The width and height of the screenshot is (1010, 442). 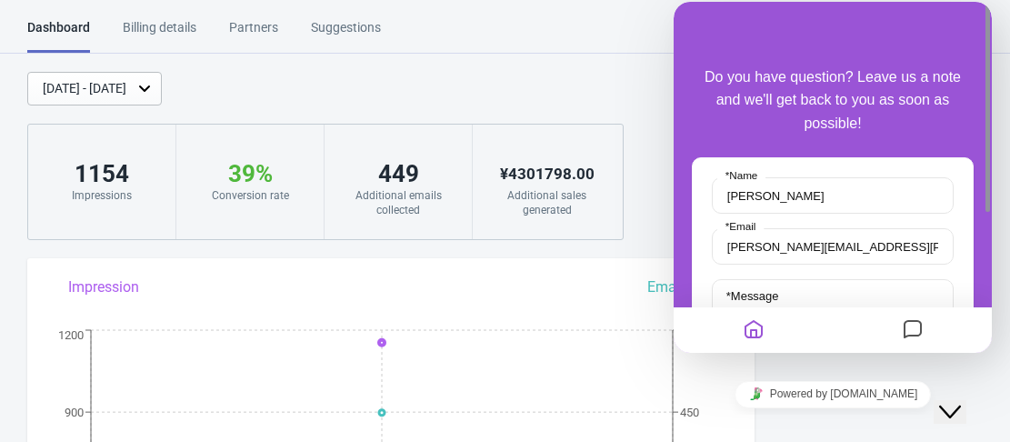 I want to click on label: Message, so click(x=78, y=294).